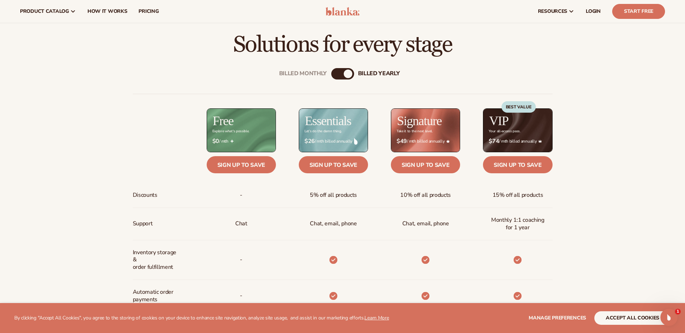 Image resolution: width=685 pixels, height=333 pixels. Describe the element at coordinates (333, 130) in the screenshot. I see `img: Essentials_BG_9050f826-5aa9-47d9-a362-757b82c62641.jpg` at that location.